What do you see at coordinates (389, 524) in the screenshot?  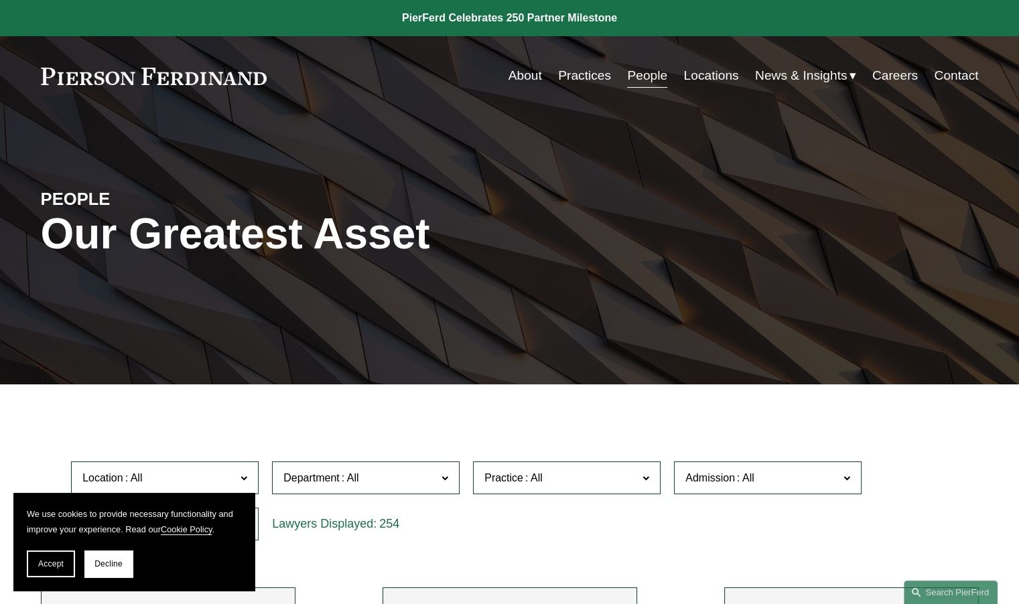 I see `span: 254` at bounding box center [389, 524].